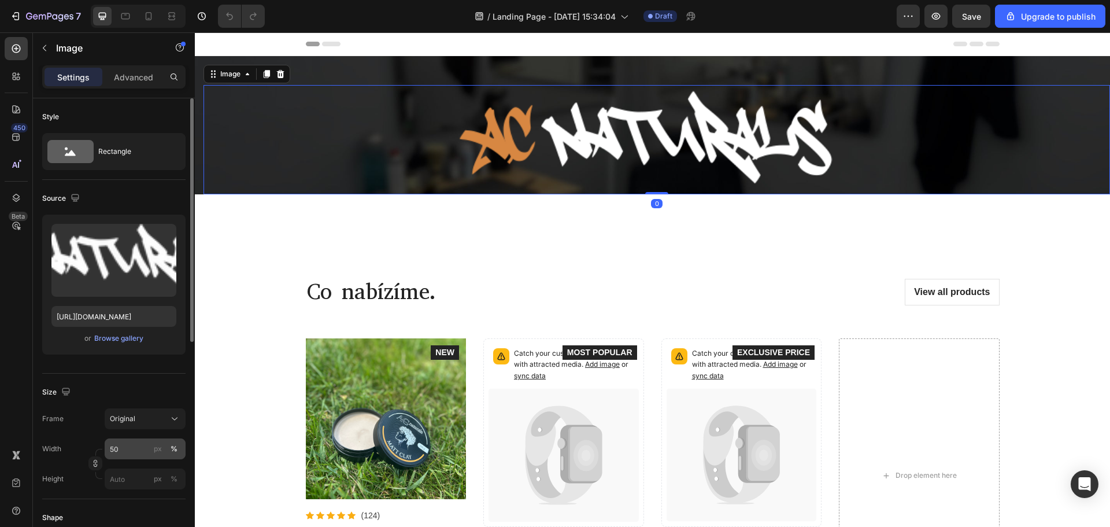  Describe the element at coordinates (53, 479) in the screenshot. I see `label: Height` at that location.